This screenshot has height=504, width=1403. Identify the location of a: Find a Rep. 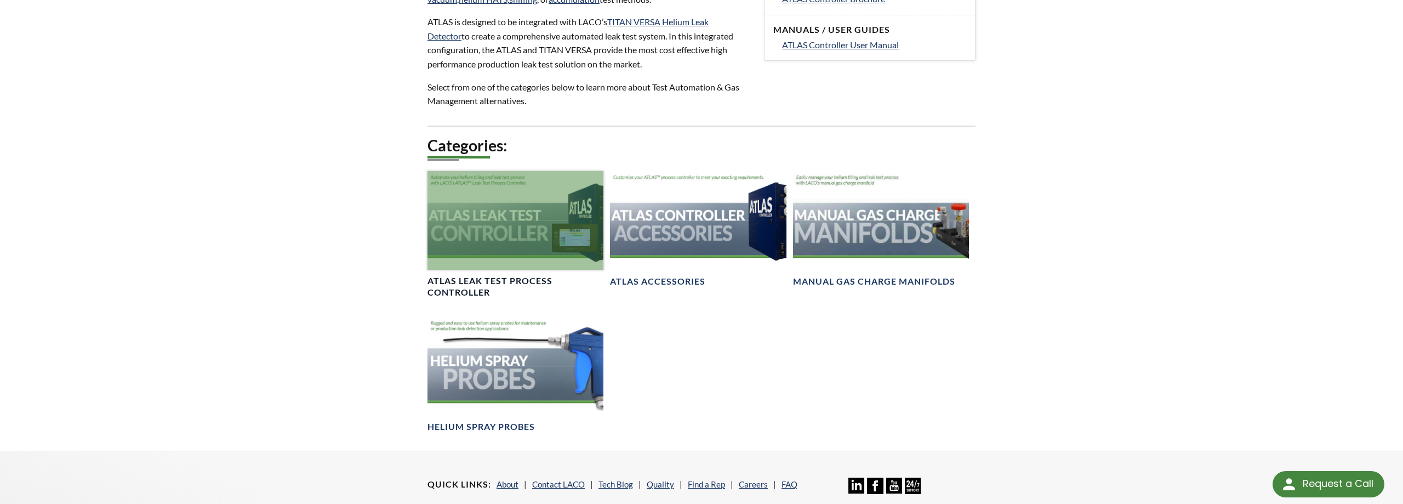
(706, 484).